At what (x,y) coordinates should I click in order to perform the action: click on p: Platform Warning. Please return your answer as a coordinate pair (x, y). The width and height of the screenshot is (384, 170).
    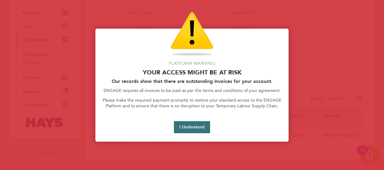
    Looking at the image, I should click on (192, 64).